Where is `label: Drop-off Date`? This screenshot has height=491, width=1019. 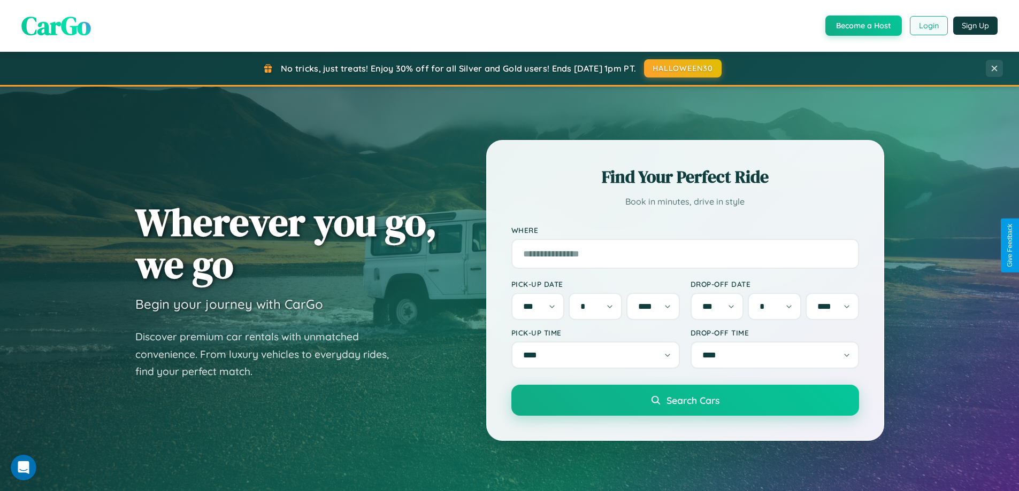
label: Drop-off Date is located at coordinates (774, 284).